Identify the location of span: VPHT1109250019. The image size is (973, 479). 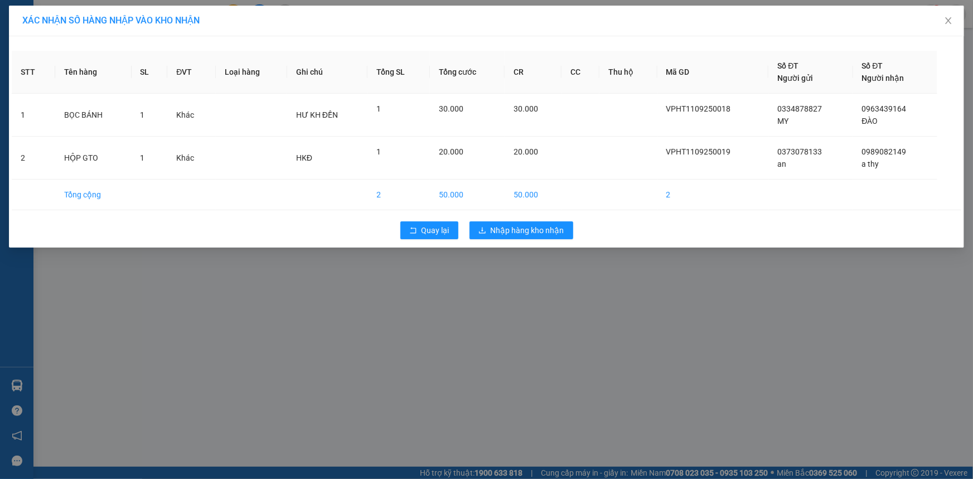
(698, 152).